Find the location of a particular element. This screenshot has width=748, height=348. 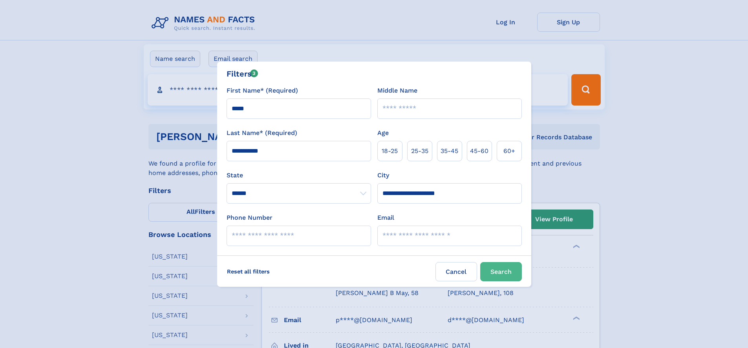

span: 35‑45 is located at coordinates (449, 151).